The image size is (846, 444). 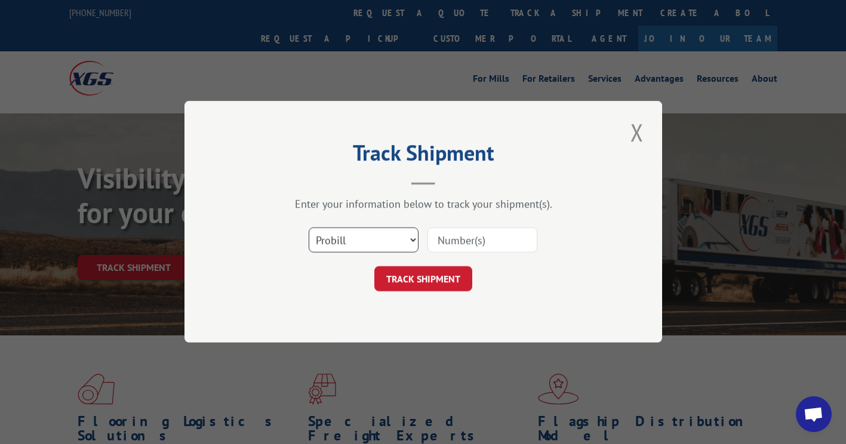 What do you see at coordinates (814, 414) in the screenshot?
I see `a: Open chat` at bounding box center [814, 414].